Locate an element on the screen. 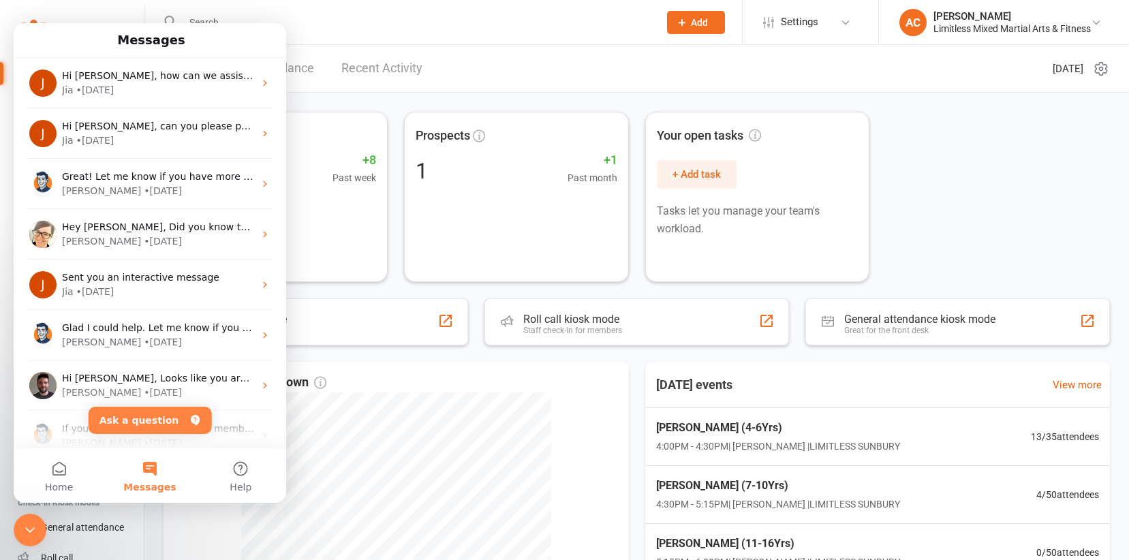 This screenshot has width=1129, height=560. div: General attendance is located at coordinates (82, 528).